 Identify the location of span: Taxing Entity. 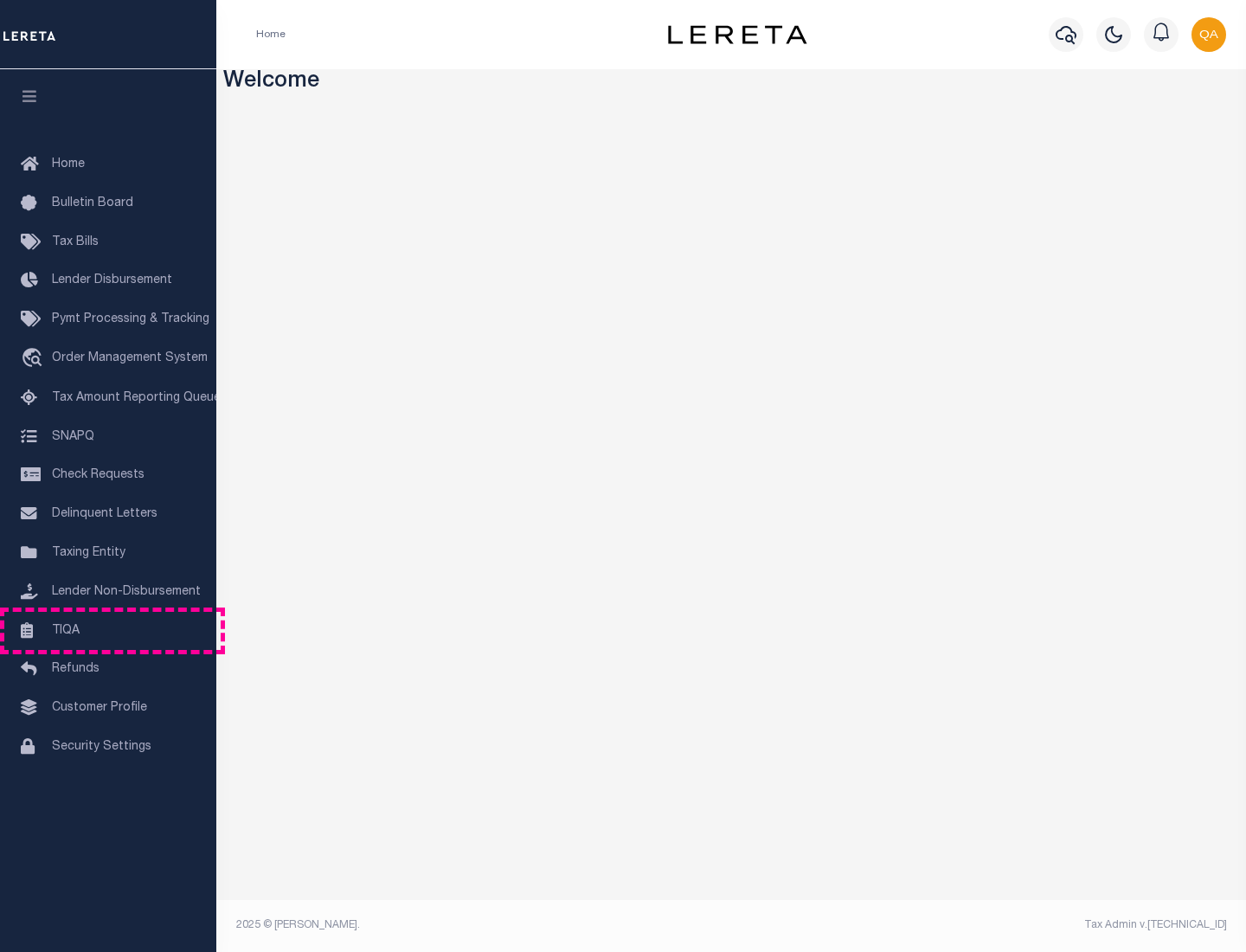
(88, 553).